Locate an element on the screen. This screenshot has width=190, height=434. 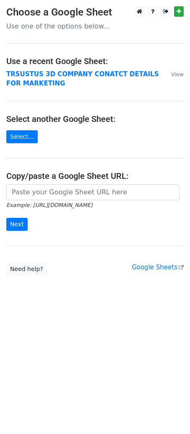
strong: TRSUSTUS 3D COMPANY CONATCT DETAILS FOR MARKETING is located at coordinates (82, 79).